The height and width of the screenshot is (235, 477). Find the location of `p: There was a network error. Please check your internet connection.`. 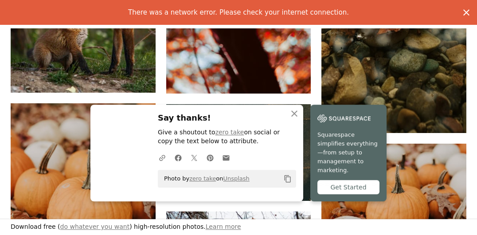

p: There was a network error. Please check your internet connection. is located at coordinates (238, 12).